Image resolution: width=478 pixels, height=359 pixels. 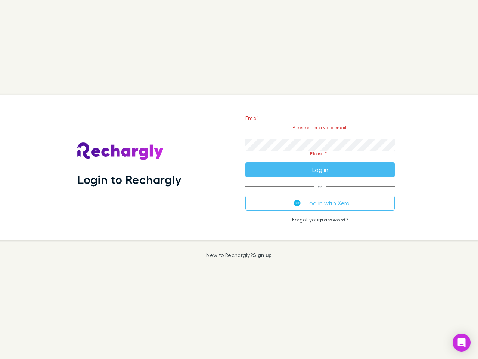 I want to click on button: Log in with Xero, so click(x=320, y=203).